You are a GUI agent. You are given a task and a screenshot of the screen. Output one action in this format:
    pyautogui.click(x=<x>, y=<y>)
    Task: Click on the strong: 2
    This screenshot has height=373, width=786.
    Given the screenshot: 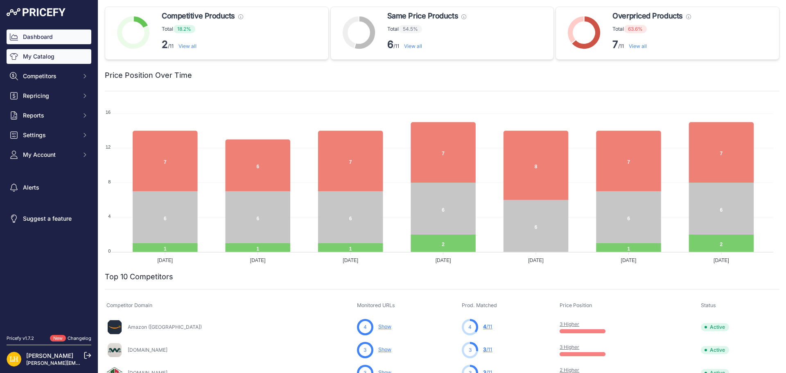 What is the action you would take?
    pyautogui.click(x=165, y=44)
    